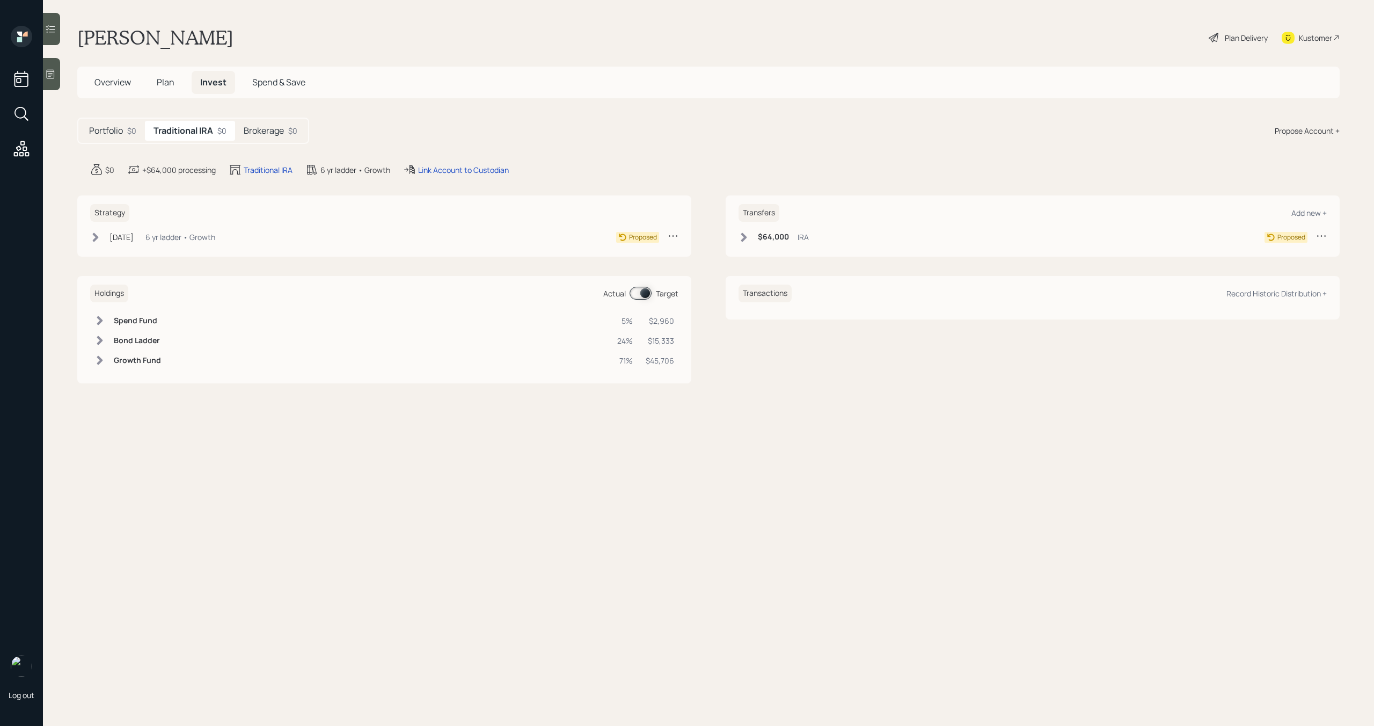 Image resolution: width=1374 pixels, height=726 pixels. What do you see at coordinates (759, 213) in the screenshot?
I see `h6: Transfers` at bounding box center [759, 213].